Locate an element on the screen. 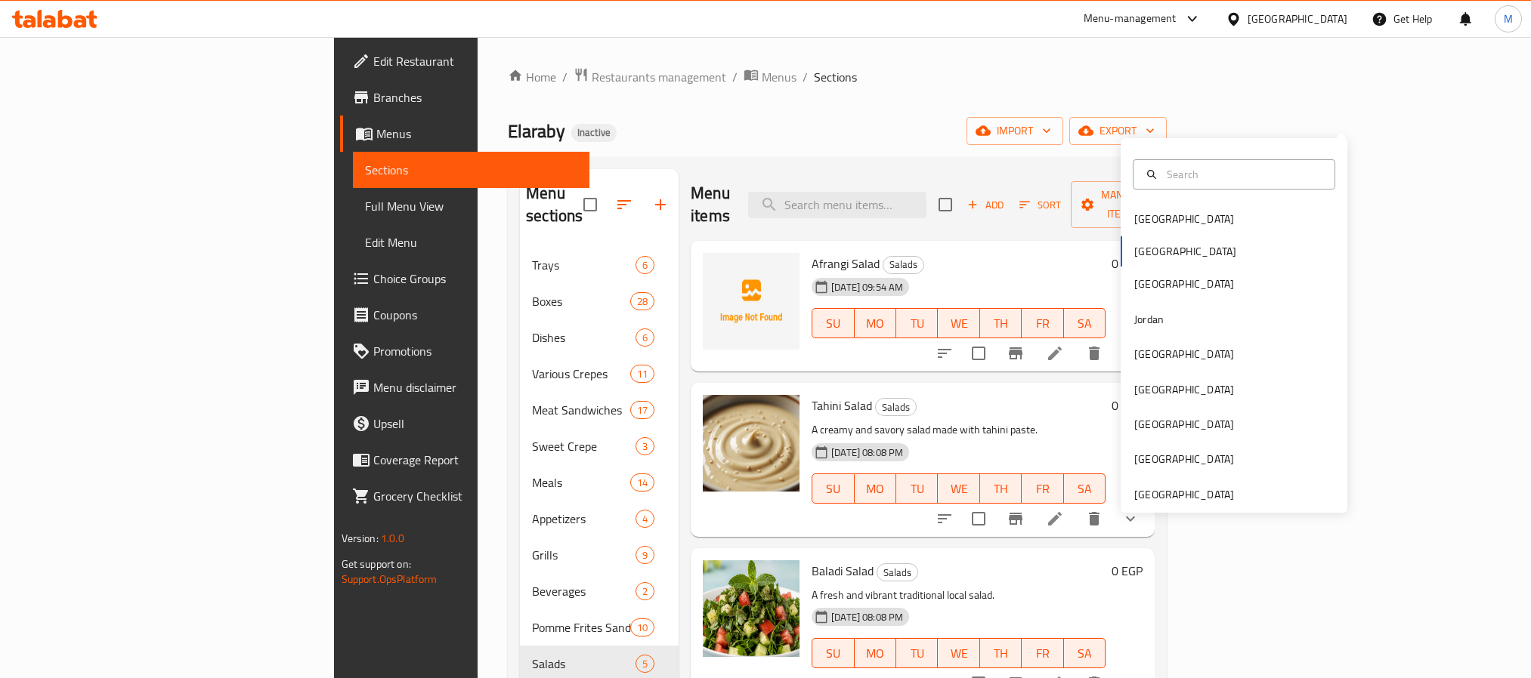 This screenshot has width=1531, height=678. div: Appetizers is located at coordinates (583, 519).